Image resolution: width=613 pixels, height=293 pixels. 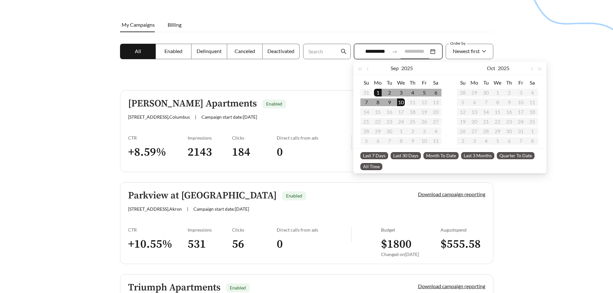 I want to click on td: 2025-09-05, so click(x=424, y=93).